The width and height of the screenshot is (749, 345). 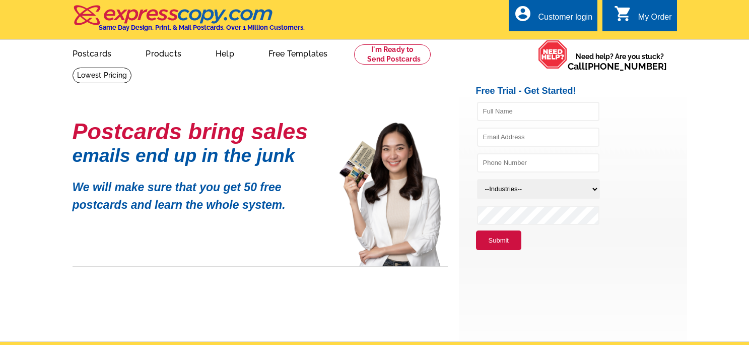 I want to click on div: My Order, so click(x=655, y=20).